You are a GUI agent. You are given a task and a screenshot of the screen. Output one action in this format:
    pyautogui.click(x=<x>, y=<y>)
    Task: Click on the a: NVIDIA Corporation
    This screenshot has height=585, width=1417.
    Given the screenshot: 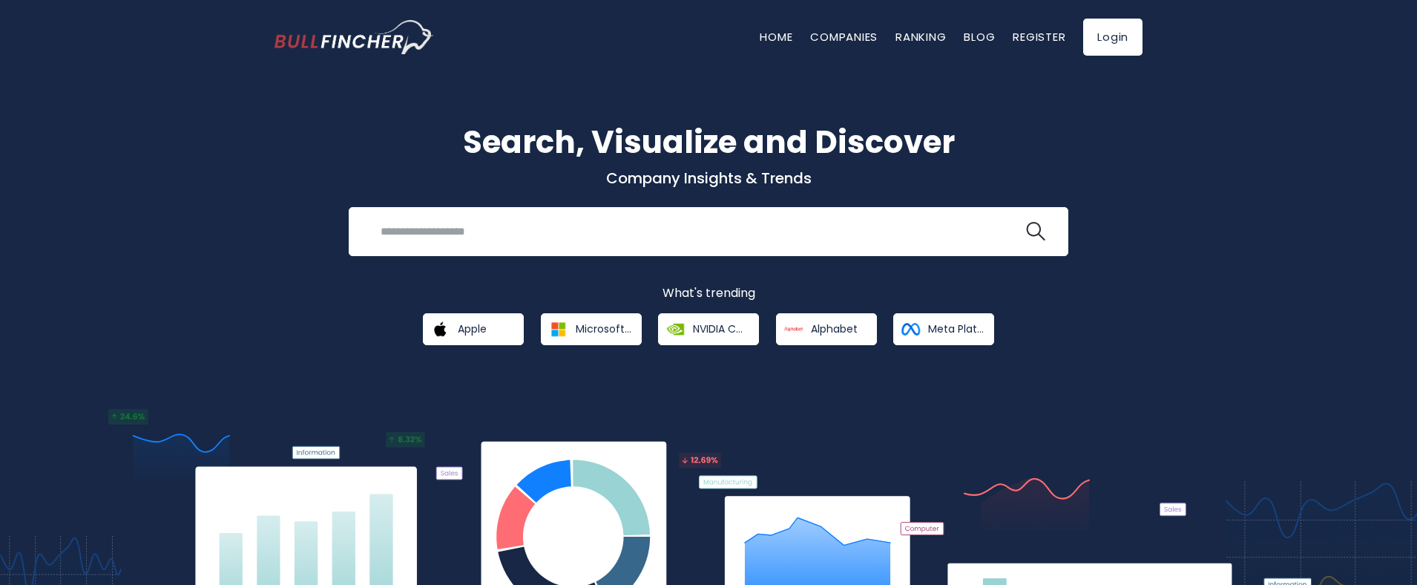 What is the action you would take?
    pyautogui.click(x=709, y=329)
    